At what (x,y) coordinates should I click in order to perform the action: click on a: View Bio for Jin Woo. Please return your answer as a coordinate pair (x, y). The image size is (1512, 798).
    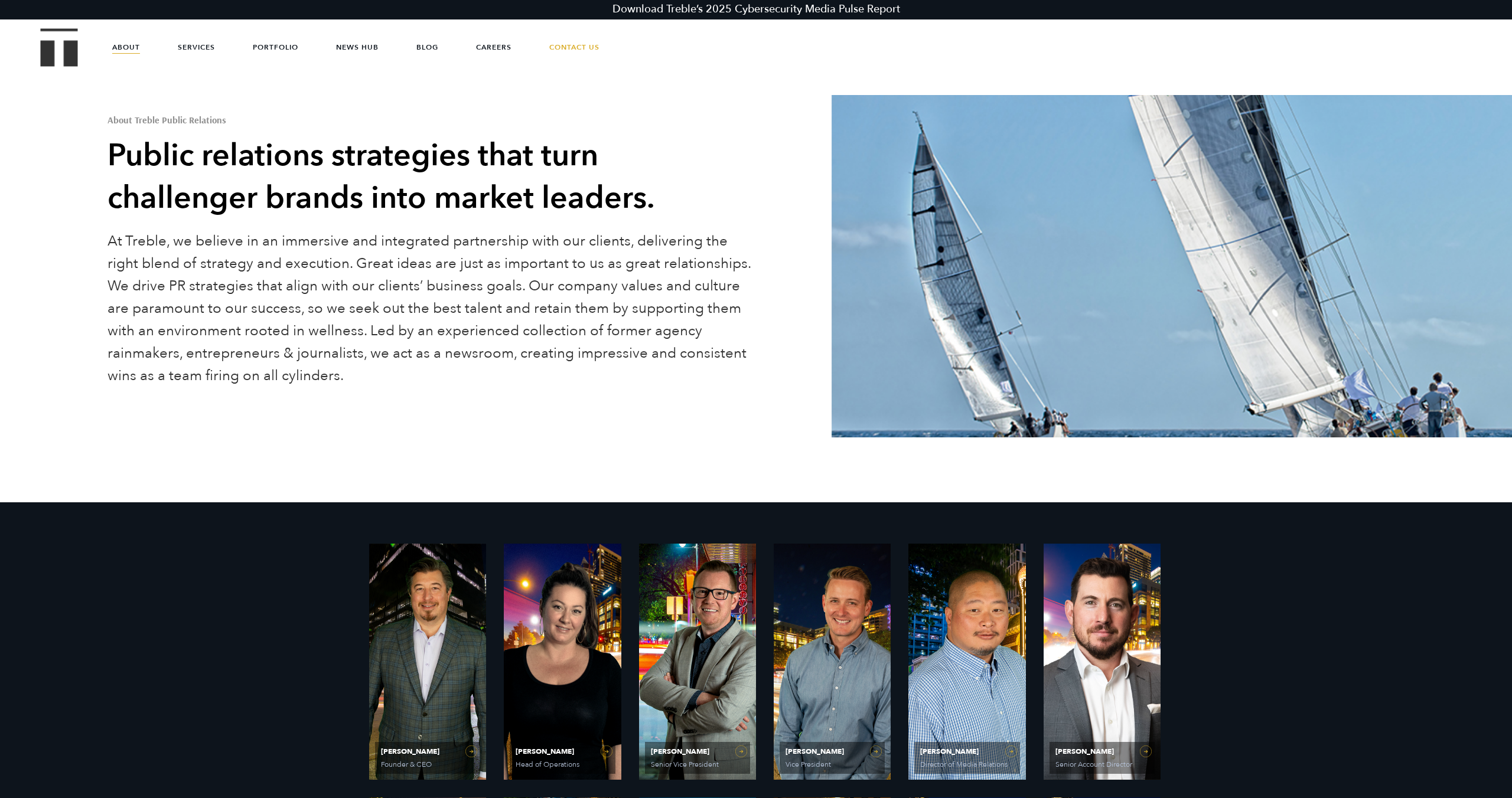
    Looking at the image, I should click on (966, 662).